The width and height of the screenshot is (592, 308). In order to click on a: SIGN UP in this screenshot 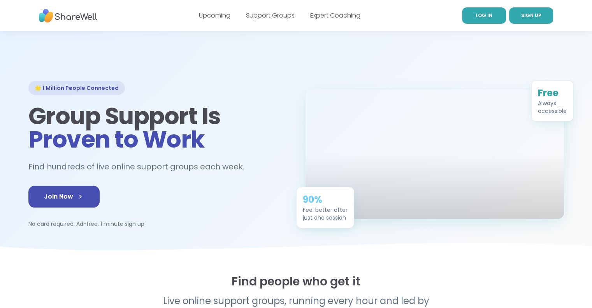, I will do `click(531, 16)`.